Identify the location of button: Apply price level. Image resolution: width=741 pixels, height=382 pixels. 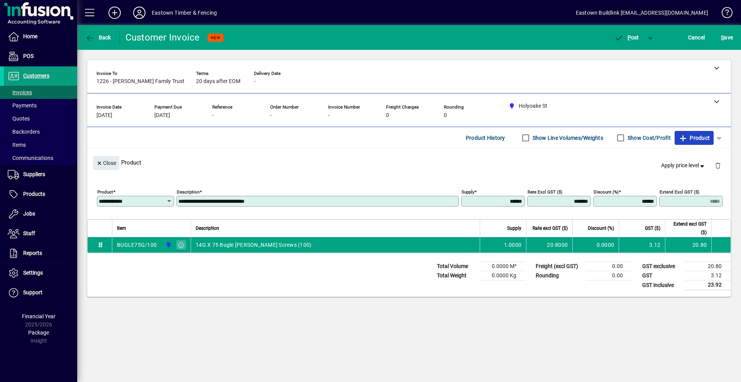
(684, 166).